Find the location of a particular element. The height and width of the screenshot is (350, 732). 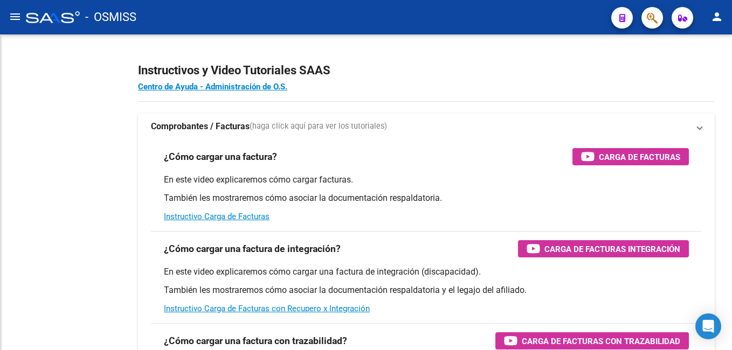

mat-icon: menu is located at coordinates (15, 17).